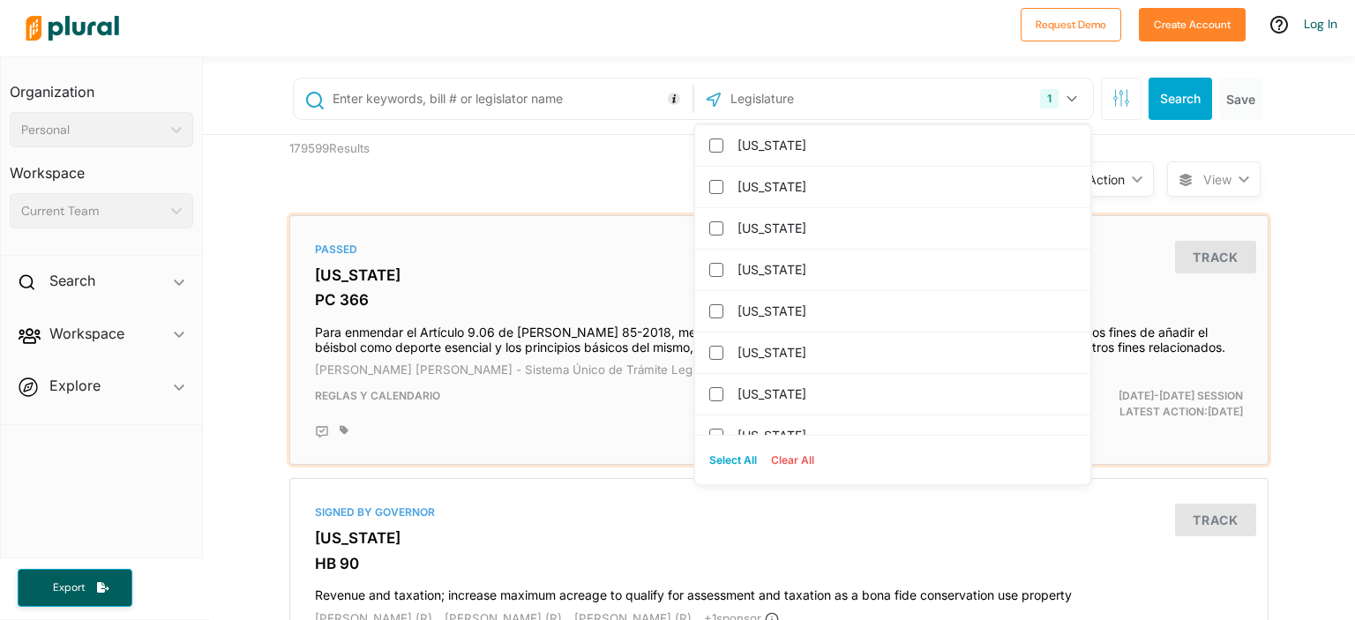 This screenshot has width=1355, height=620. Describe the element at coordinates (674, 99) in the screenshot. I see `div: Tooltip anchor` at that location.